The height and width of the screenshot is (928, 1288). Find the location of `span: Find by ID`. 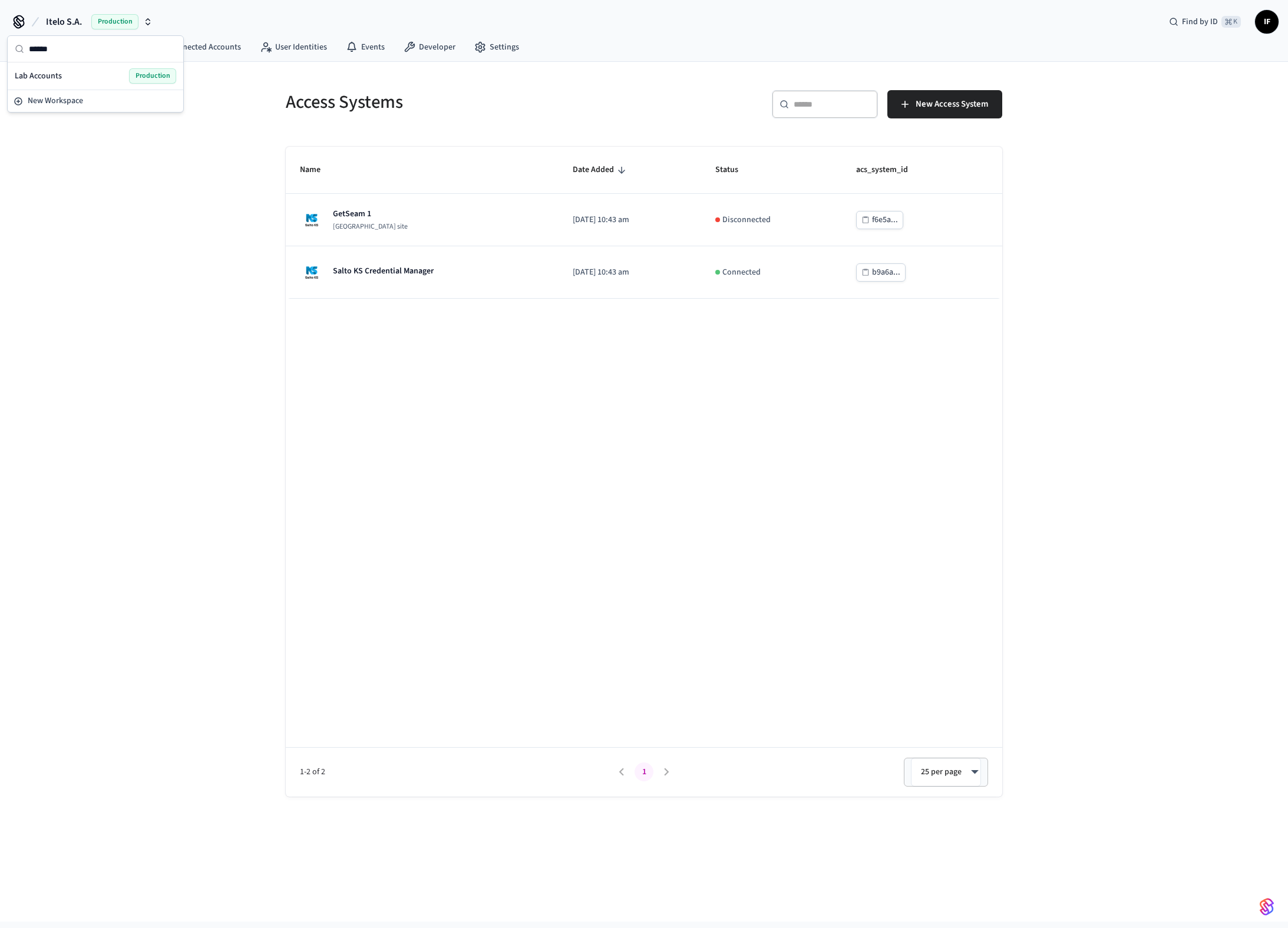

span: Find by ID is located at coordinates (1199, 22).